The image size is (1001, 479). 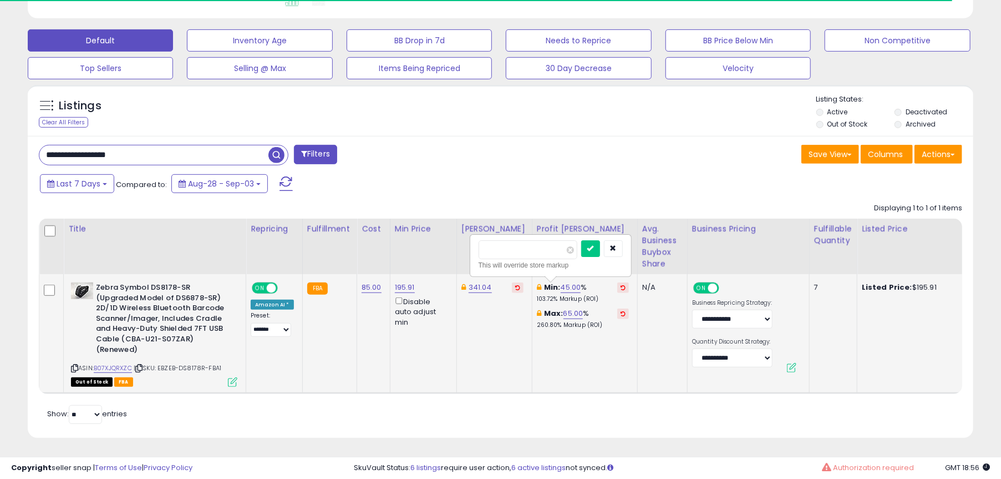 What do you see at coordinates (480, 287) in the screenshot?
I see `a: 341.04` at bounding box center [480, 287].